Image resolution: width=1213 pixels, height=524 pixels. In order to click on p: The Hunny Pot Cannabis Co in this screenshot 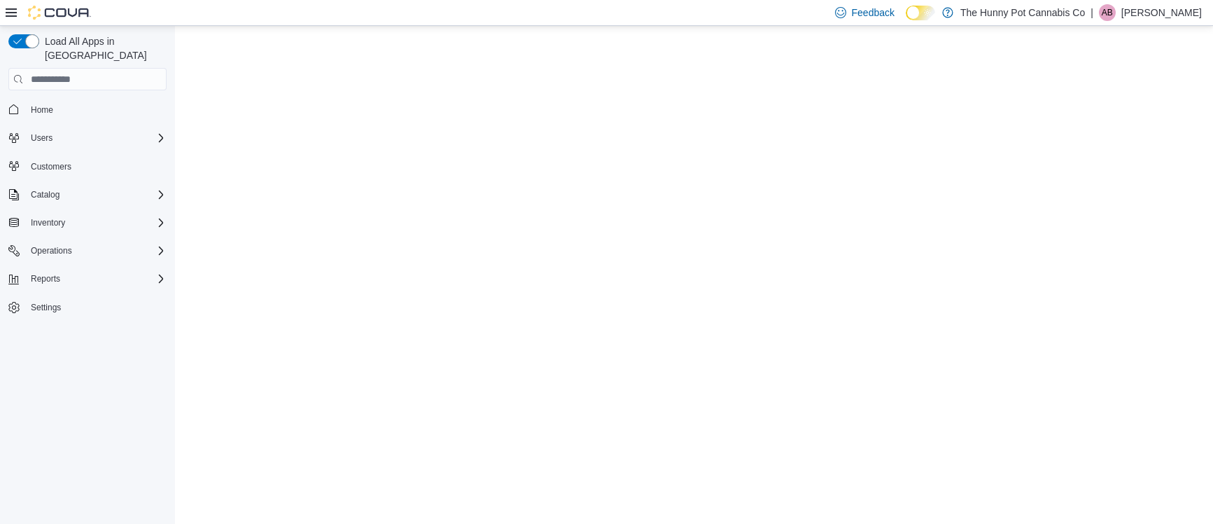, I will do `click(1023, 13)`.